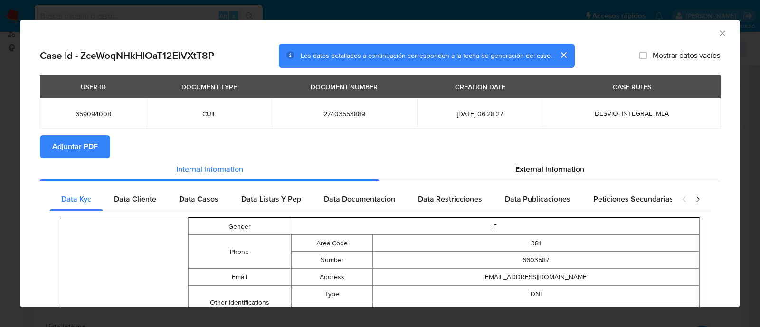 The height and width of the screenshot is (327, 760). I want to click on td: Type, so click(332, 294).